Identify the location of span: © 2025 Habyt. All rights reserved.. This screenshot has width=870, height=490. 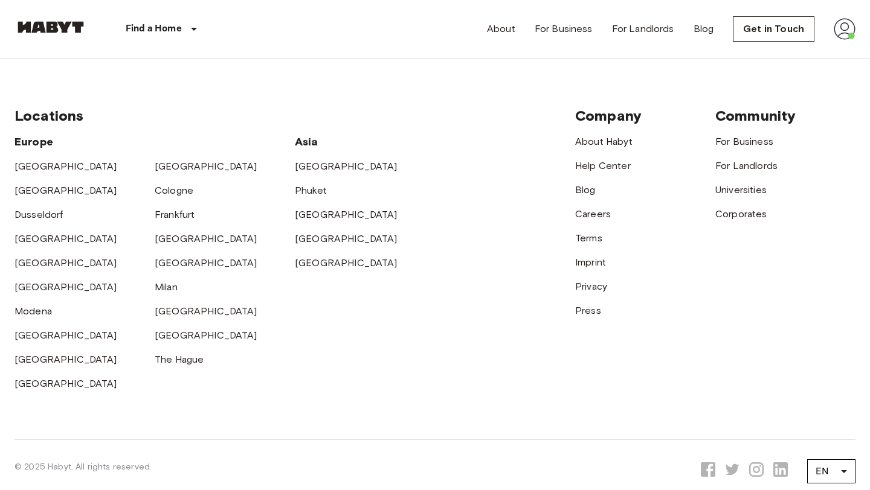
(83, 467).